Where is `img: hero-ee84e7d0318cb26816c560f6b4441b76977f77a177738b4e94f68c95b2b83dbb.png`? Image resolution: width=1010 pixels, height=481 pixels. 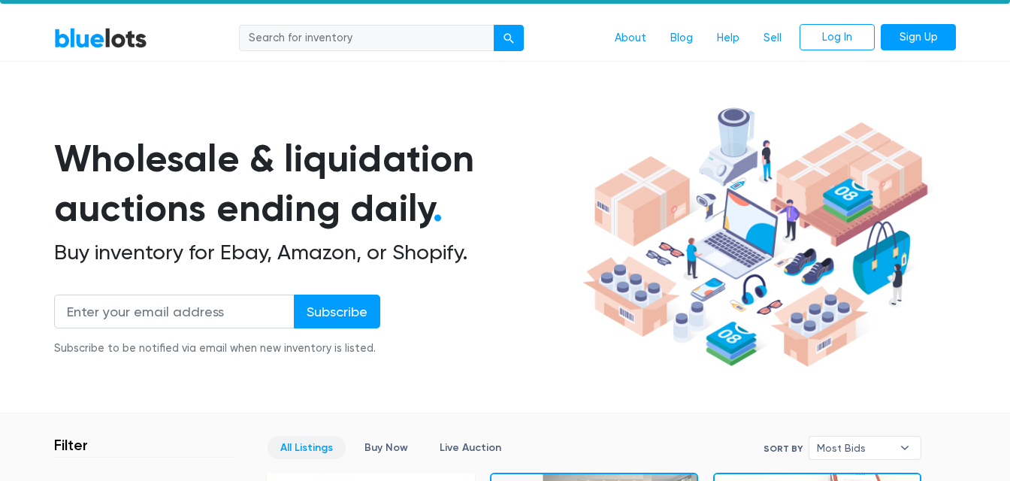 img: hero-ee84e7d0318cb26816c560f6b4441b76977f77a177738b4e94f68c95b2b83dbb.png is located at coordinates (755, 238).